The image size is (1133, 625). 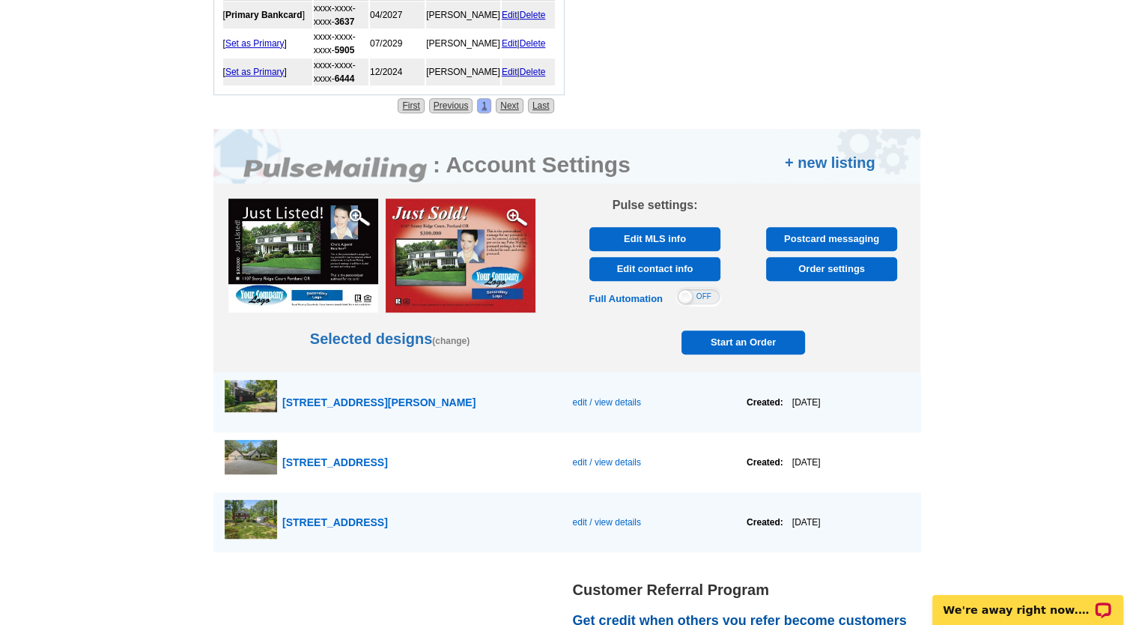 What do you see at coordinates (532, 165) in the screenshot?
I see `h2: : Account Settings` at bounding box center [532, 165].